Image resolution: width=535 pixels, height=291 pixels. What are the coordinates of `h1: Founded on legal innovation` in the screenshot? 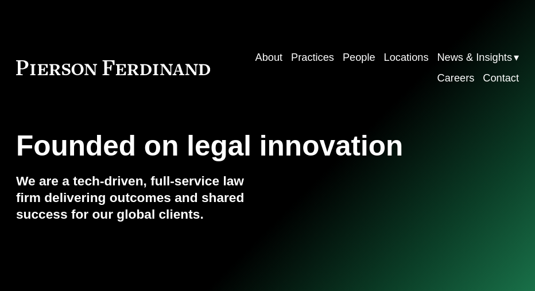 It's located at (226, 146).